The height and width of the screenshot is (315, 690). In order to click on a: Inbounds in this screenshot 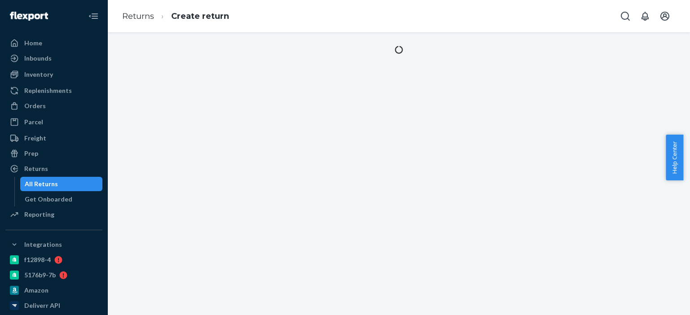, I will do `click(54, 58)`.